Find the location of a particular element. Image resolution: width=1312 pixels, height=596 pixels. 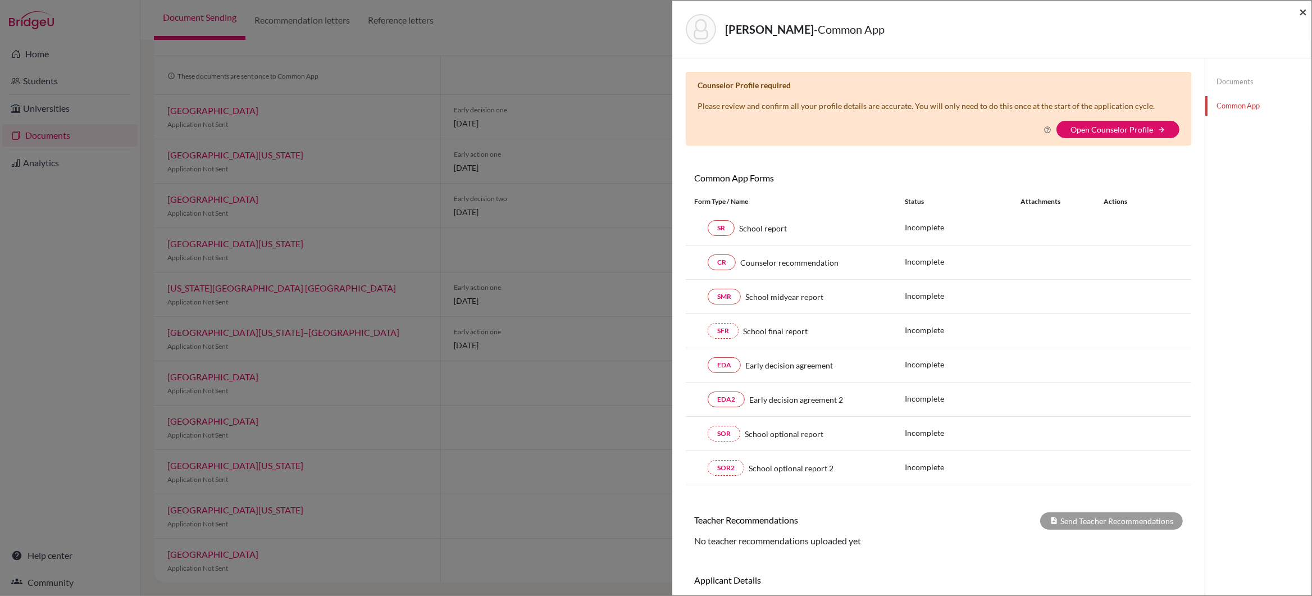

span: School midyear report is located at coordinates (784, 297).